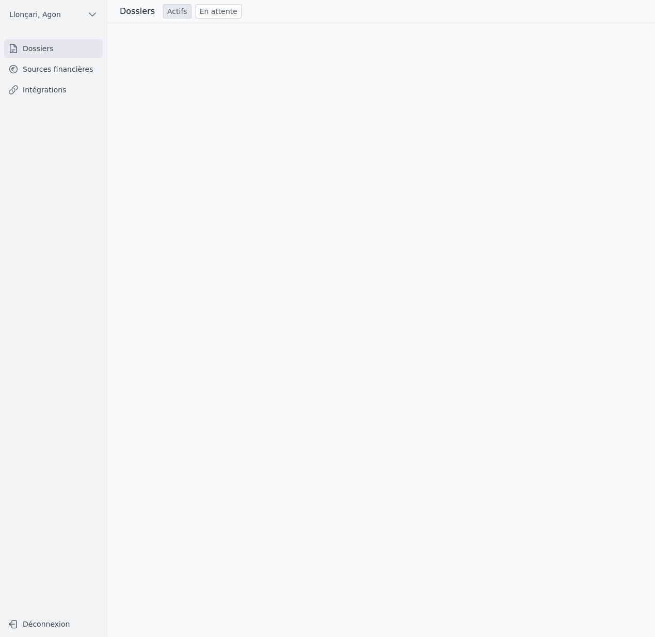 Image resolution: width=655 pixels, height=637 pixels. What do you see at coordinates (53, 49) in the screenshot?
I see `a: Dossiers` at bounding box center [53, 49].